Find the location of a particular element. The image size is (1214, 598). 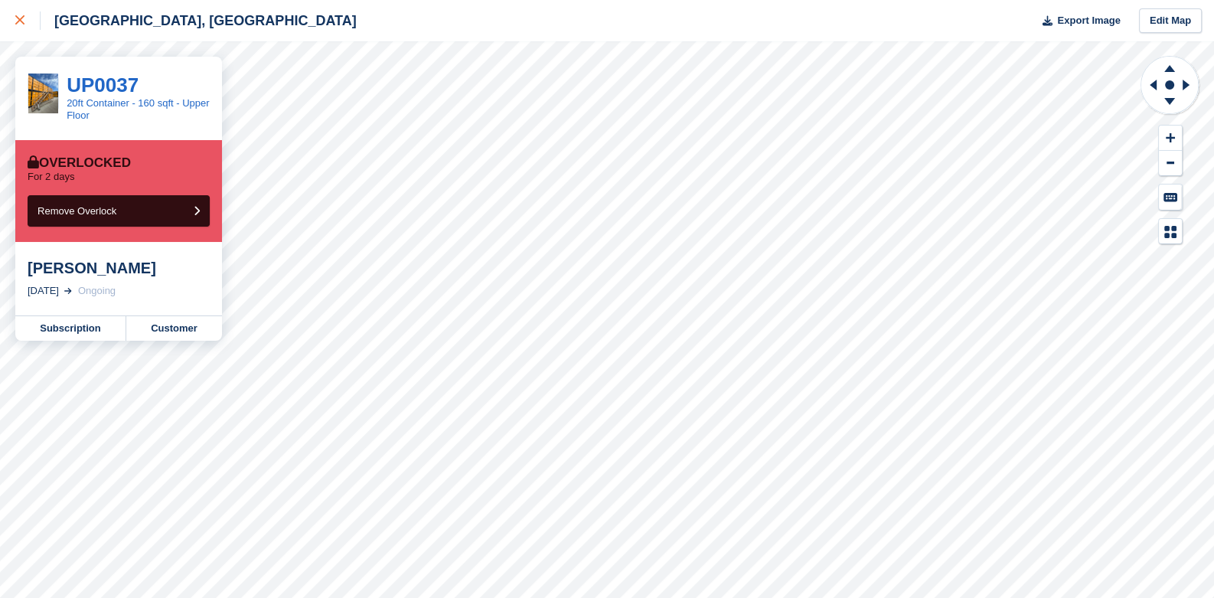

div: Overlocked is located at coordinates (79, 163).